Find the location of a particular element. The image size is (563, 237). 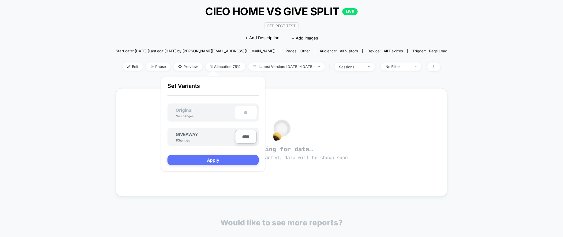

img: edit is located at coordinates (129, 66).